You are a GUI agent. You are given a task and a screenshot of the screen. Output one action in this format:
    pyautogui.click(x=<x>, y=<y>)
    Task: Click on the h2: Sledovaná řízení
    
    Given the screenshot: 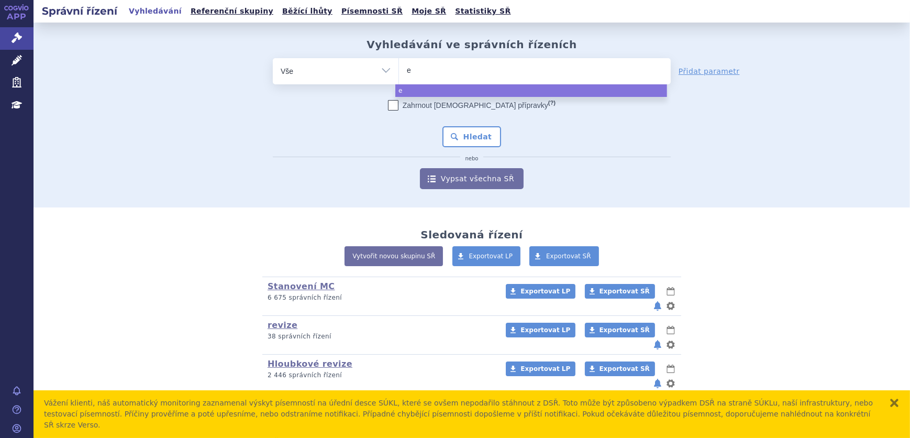 What is the action you would take?
    pyautogui.click(x=471, y=235)
    